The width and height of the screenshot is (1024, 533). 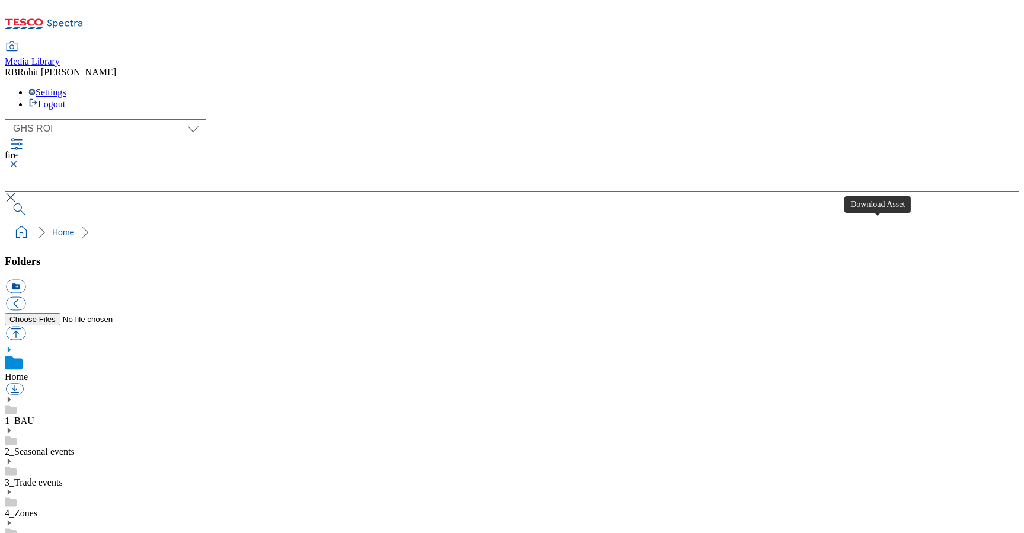 I want to click on a: 4_Zones, so click(x=21, y=513).